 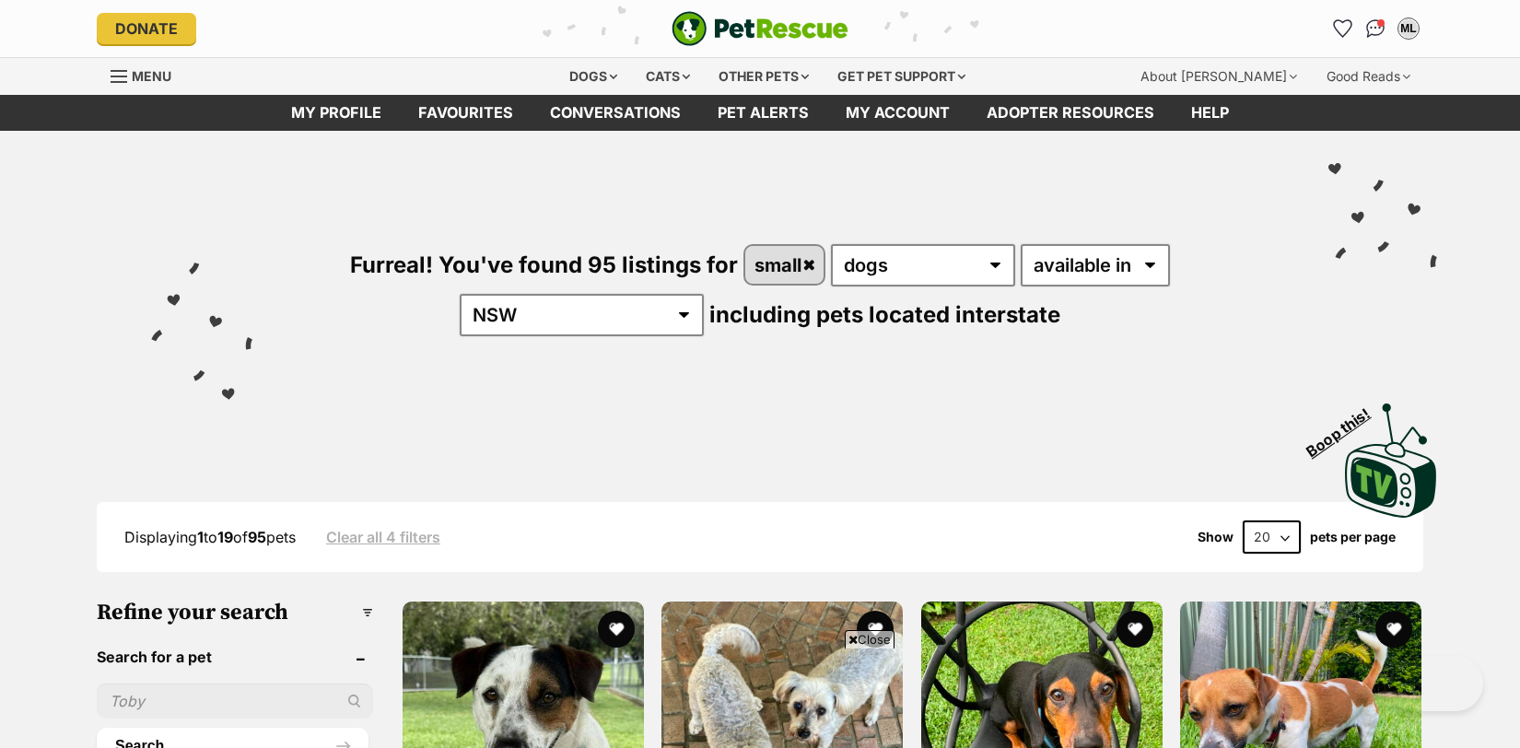 I want to click on label: pets per page, so click(x=1352, y=537).